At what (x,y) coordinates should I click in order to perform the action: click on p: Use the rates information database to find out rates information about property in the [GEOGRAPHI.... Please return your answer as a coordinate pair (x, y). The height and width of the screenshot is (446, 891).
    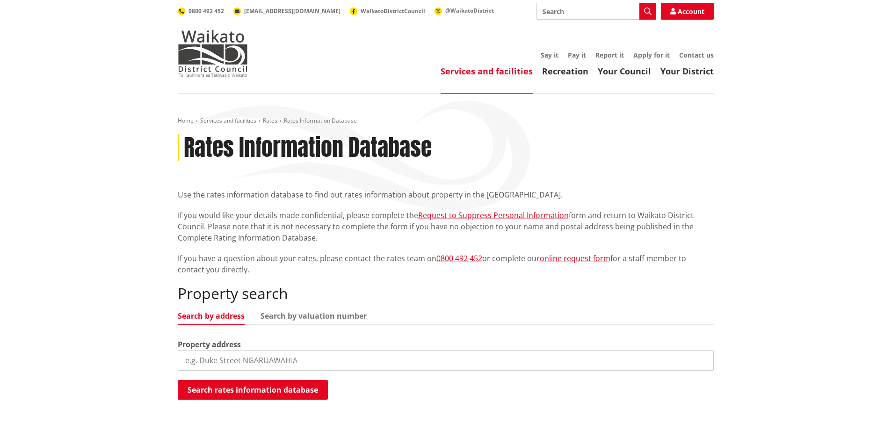
    Looking at the image, I should click on (446, 195).